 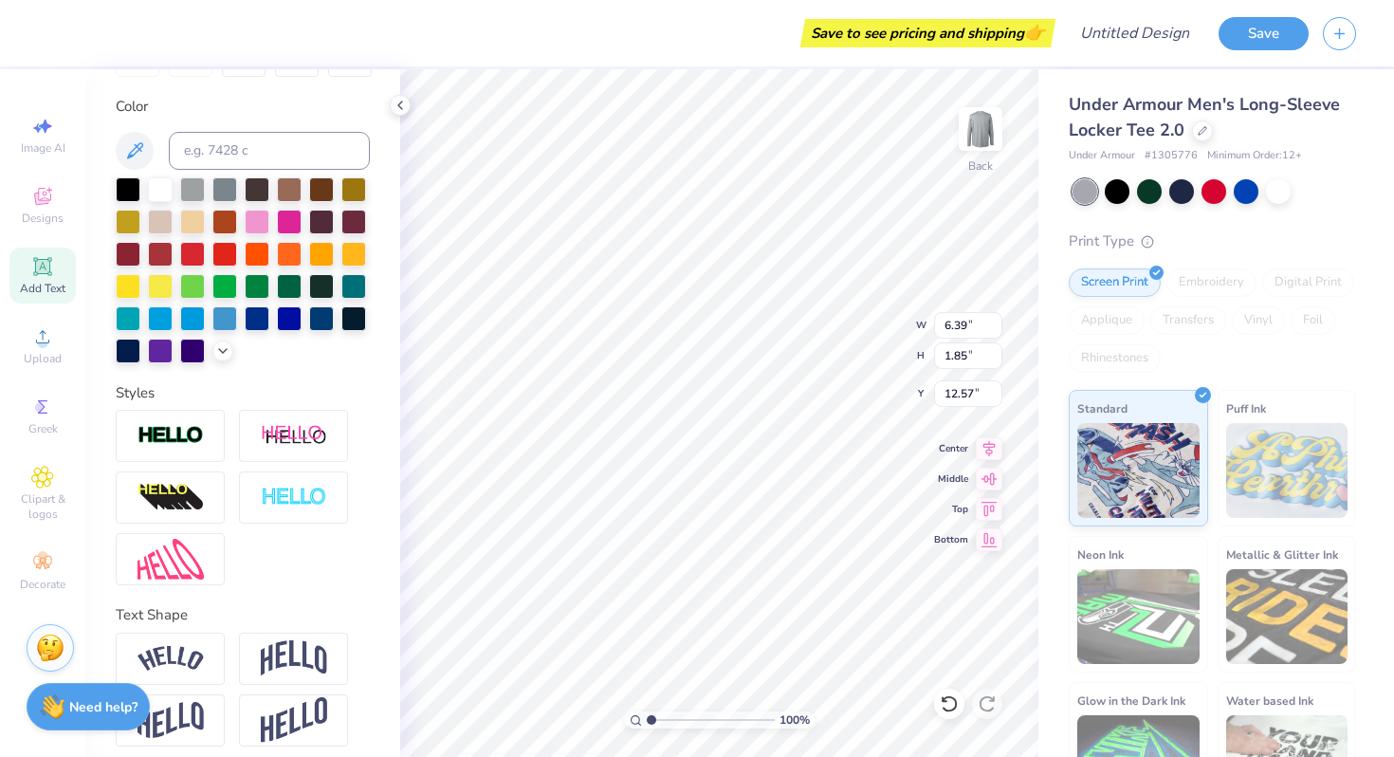 What do you see at coordinates (1211, 283) in the screenshot?
I see `div: Embroidery` at bounding box center [1211, 283].